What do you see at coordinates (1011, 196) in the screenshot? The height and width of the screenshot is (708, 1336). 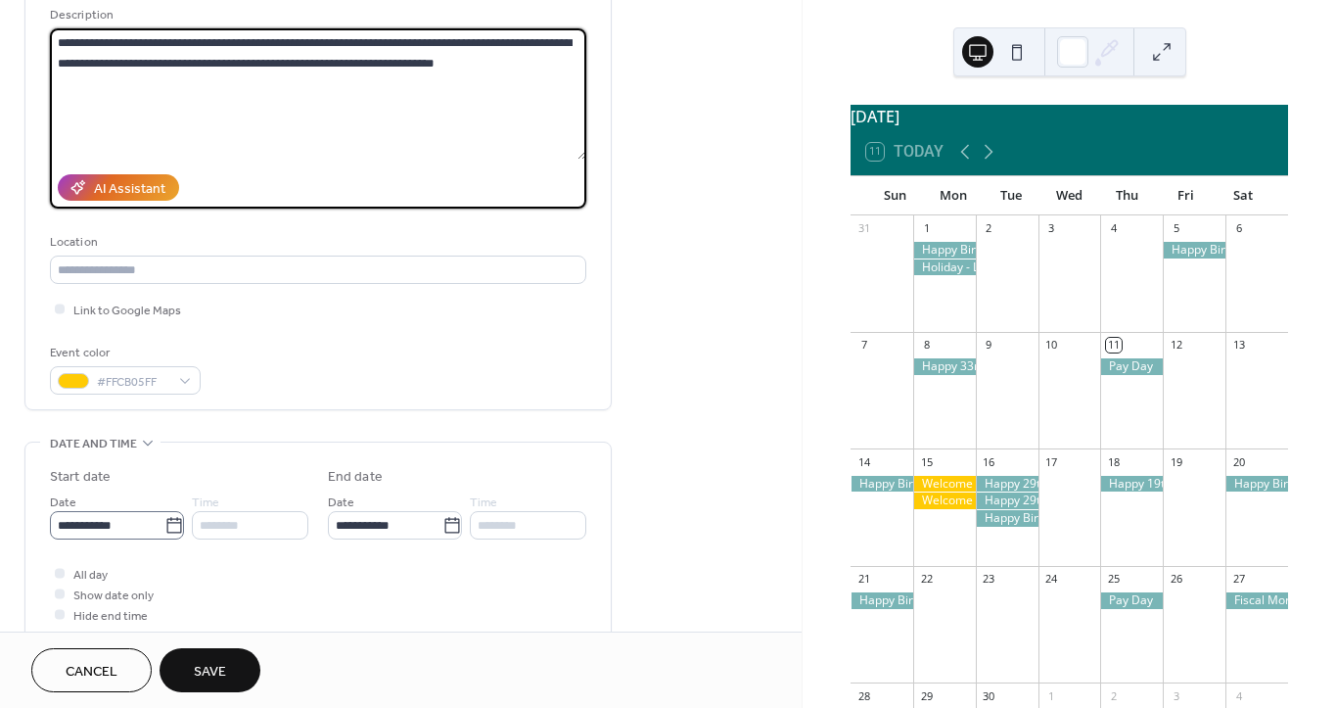 I see `div: Tue` at bounding box center [1011, 196].